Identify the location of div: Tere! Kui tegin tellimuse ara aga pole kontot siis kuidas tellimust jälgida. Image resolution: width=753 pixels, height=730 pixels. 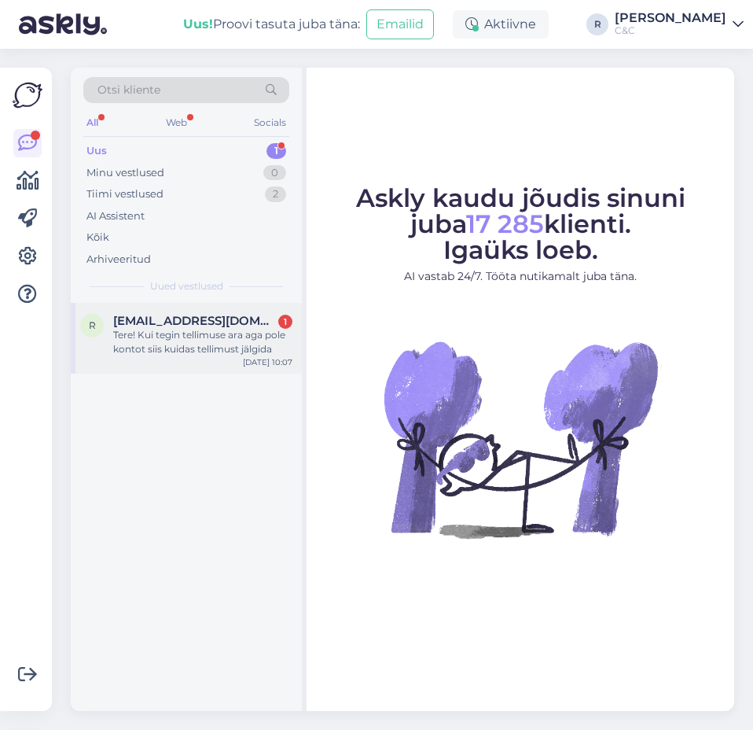
(203, 342).